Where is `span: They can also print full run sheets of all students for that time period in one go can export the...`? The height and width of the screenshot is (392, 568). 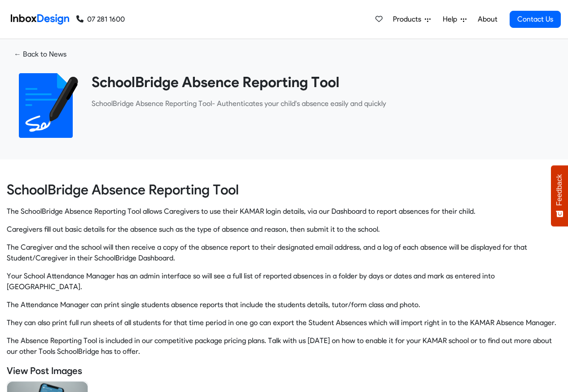
span: They can also print full run sheets of all students for that time period in one go can export the... is located at coordinates (282, 323).